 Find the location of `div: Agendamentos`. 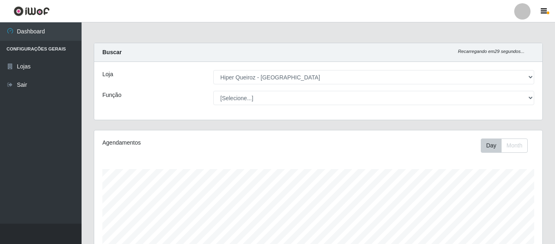

div: Agendamentos is located at coordinates (189, 143).